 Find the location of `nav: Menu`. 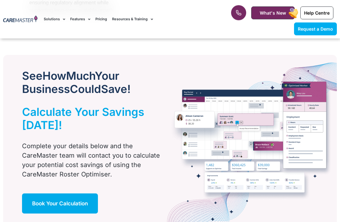

nav: Menu is located at coordinates (130, 19).